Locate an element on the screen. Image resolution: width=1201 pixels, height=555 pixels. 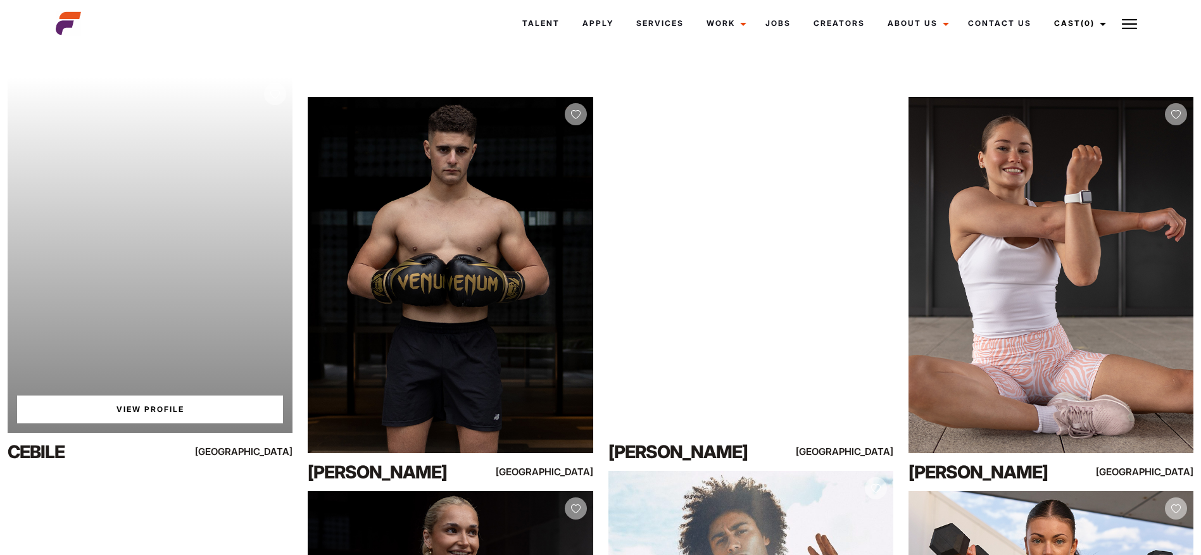
a: Work is located at coordinates (724, 23).